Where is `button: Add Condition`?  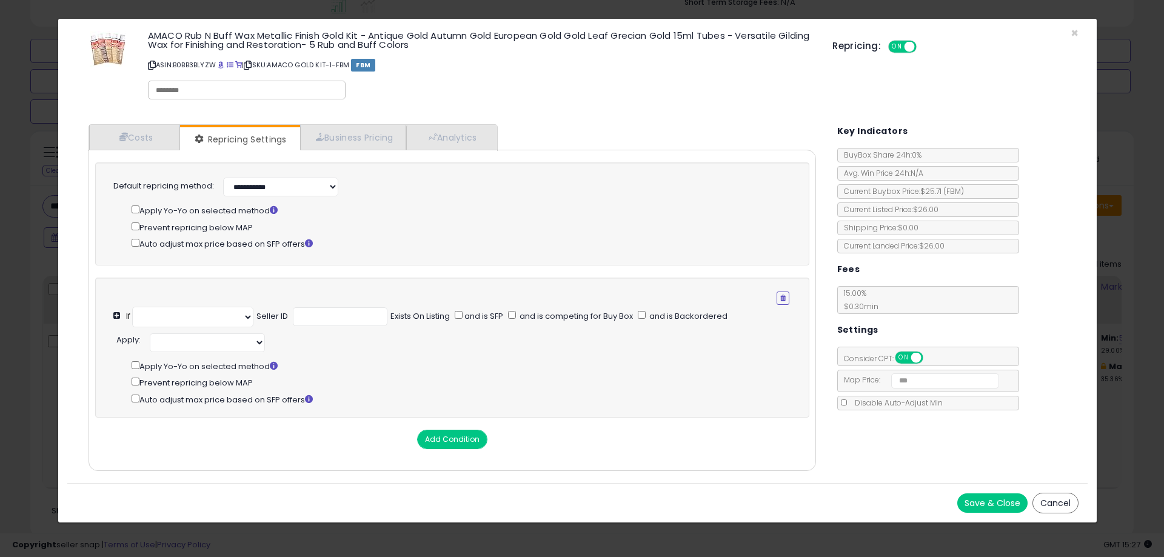 button: Add Condition is located at coordinates (452, 440).